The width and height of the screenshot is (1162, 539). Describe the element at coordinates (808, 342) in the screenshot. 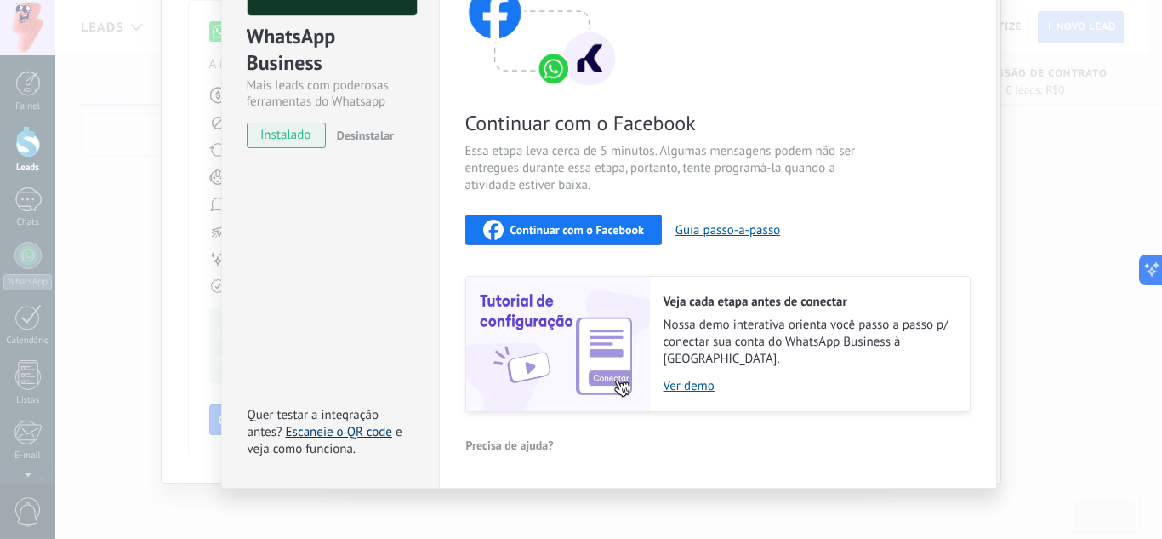

I see `span: Nossa demo interativa orienta você passo a passo p/ conectar sua conta do WhatsApp Business à [GE...` at that location.